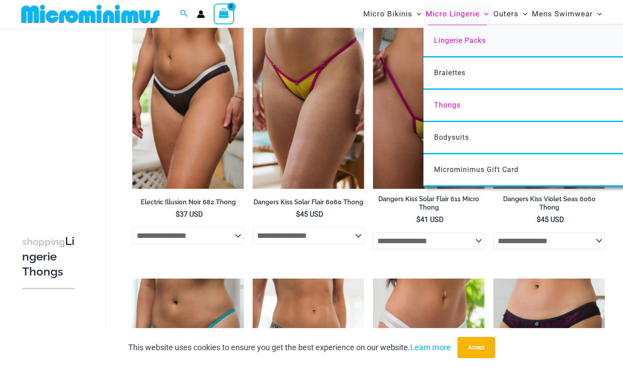  I want to click on span: Mens Swimwear, so click(562, 14).